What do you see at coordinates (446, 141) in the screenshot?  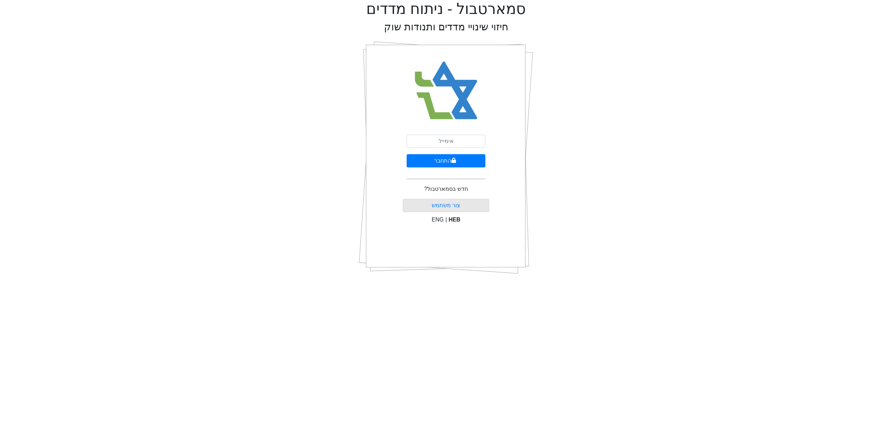 I see `input: אימייל` at bounding box center [446, 141].